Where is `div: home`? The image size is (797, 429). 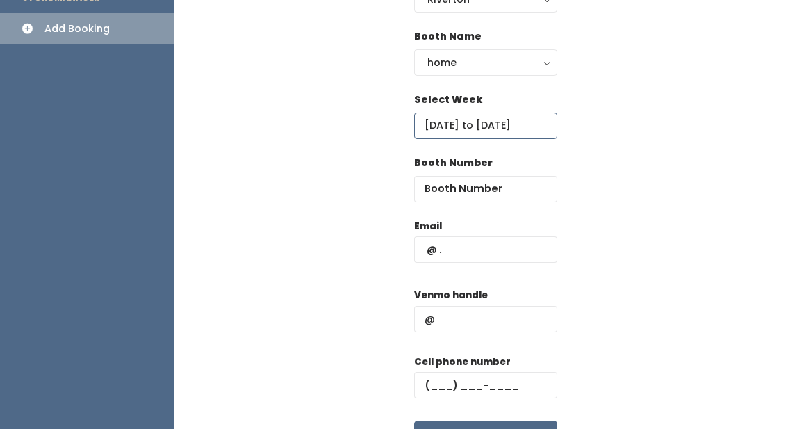
div: home is located at coordinates (485, 63).